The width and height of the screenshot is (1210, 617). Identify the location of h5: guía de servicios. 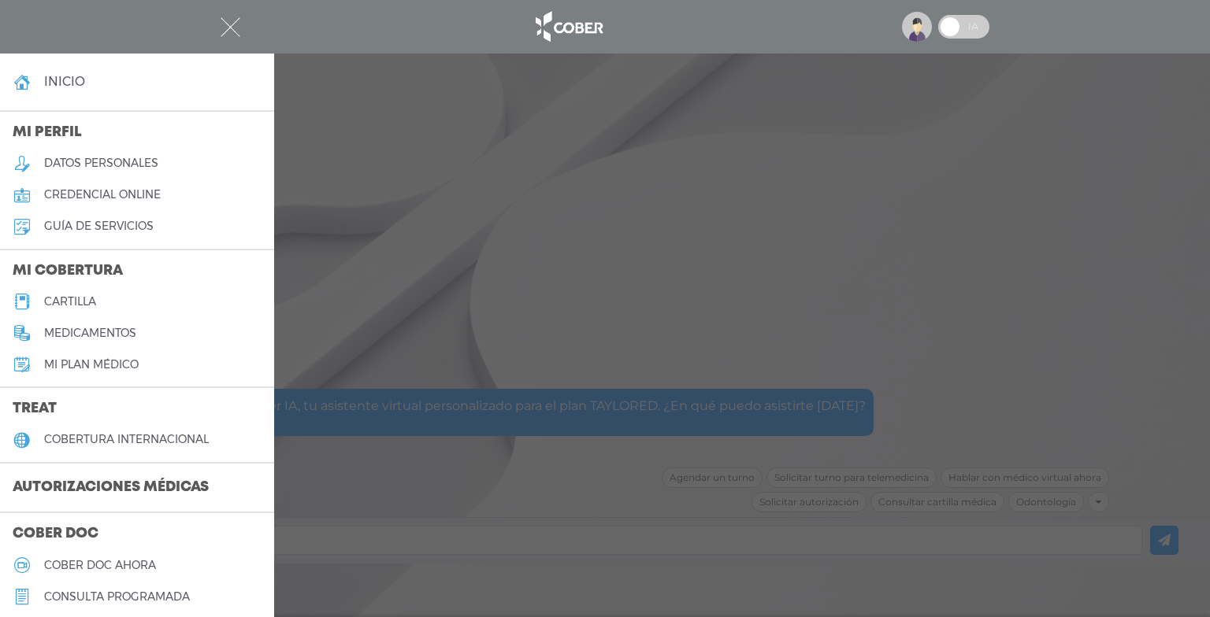
(98, 226).